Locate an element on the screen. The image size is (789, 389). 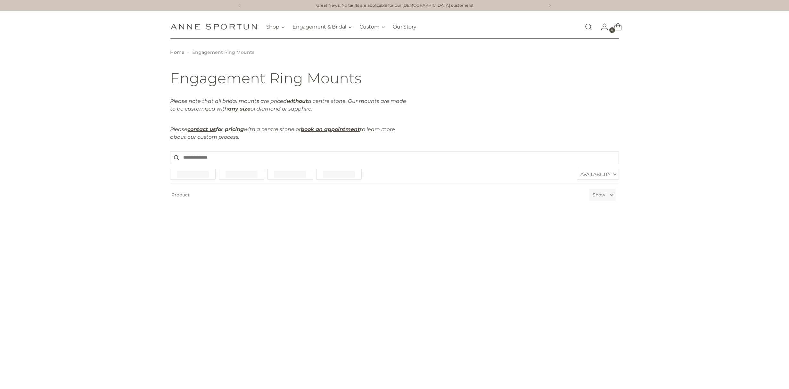
span: Availability is located at coordinates (595, 174).